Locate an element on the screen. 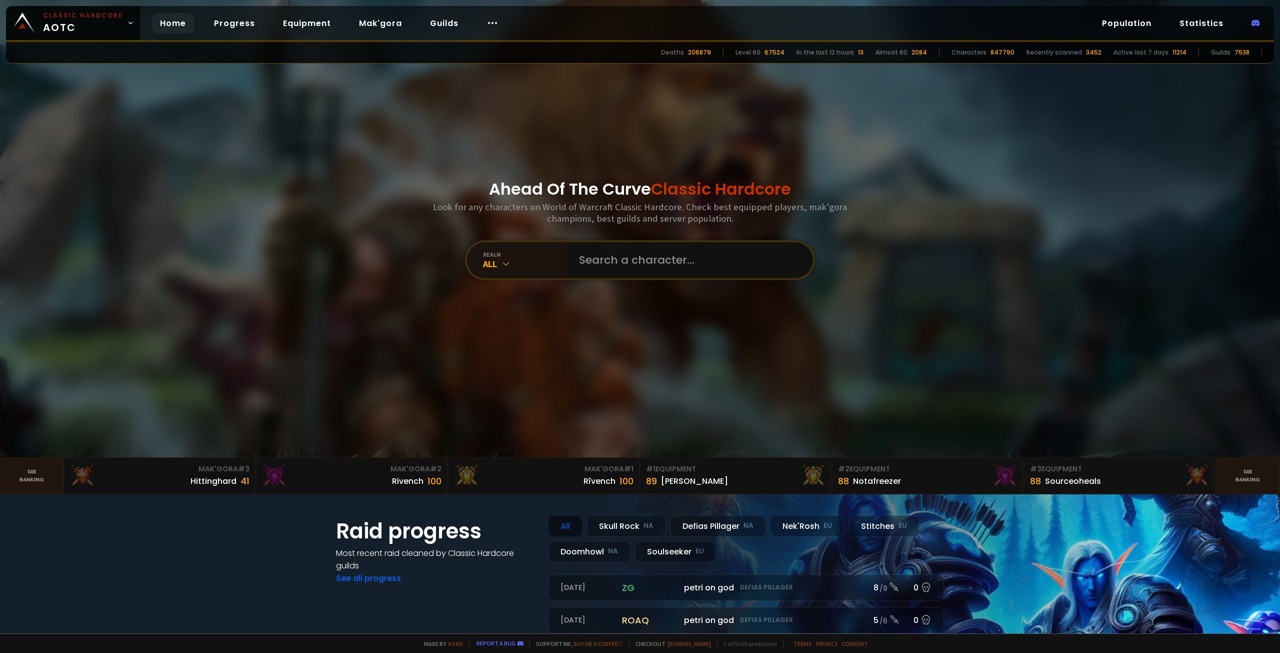  div: 3452 is located at coordinates (1094, 53).